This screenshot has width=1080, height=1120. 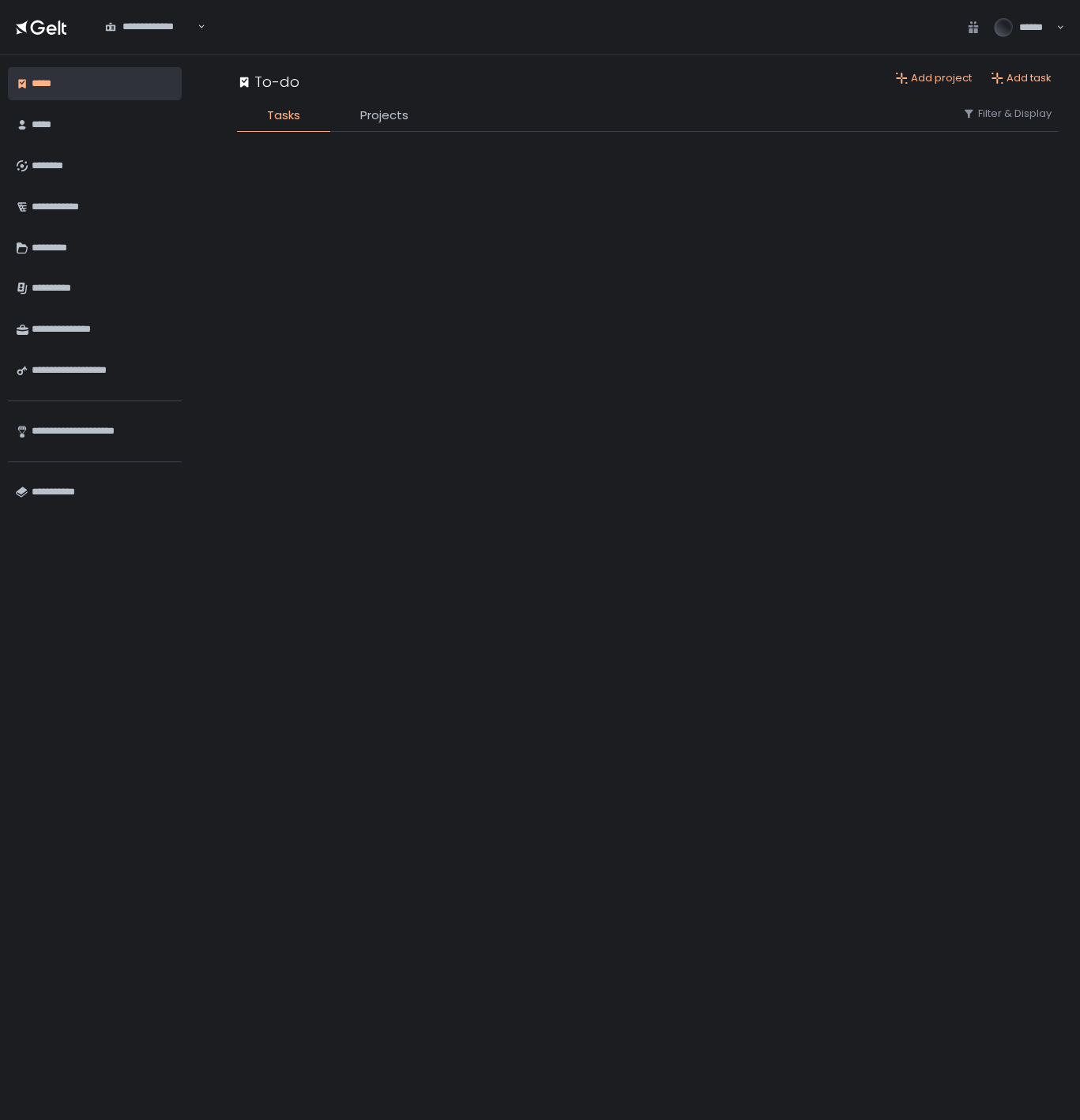 What do you see at coordinates (268, 82) in the screenshot?
I see `div: To-do` at bounding box center [268, 82].